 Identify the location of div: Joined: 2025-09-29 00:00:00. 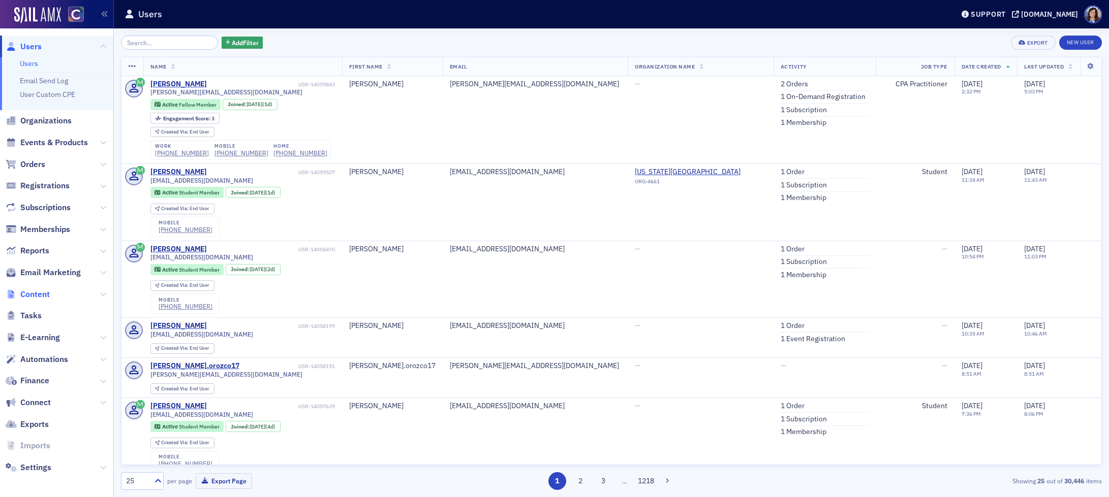
(250, 105).